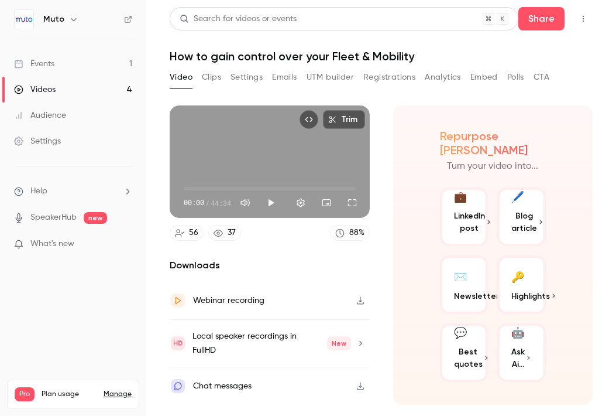 This screenshot has height=416, width=616. I want to click on span: Blog article, so click(524, 222).